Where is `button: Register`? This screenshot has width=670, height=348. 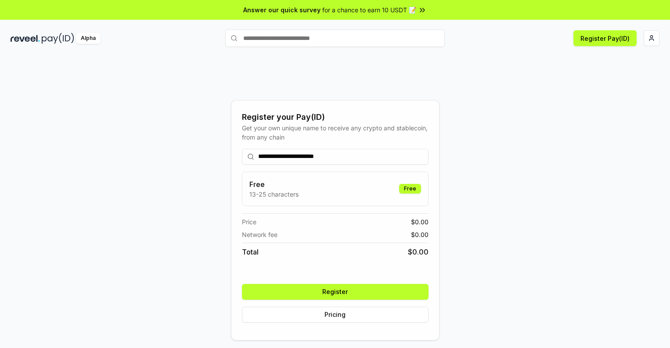 button: Register is located at coordinates (335, 292).